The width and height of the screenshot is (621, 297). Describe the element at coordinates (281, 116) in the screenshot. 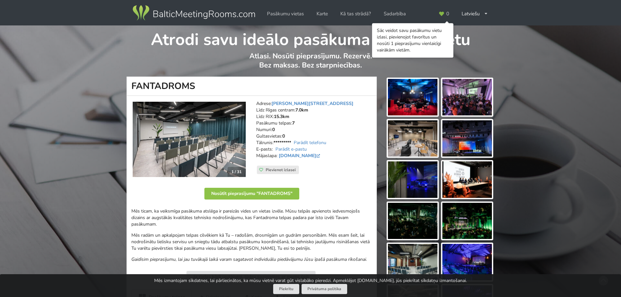

I see `strong: 15.3km` at that location.